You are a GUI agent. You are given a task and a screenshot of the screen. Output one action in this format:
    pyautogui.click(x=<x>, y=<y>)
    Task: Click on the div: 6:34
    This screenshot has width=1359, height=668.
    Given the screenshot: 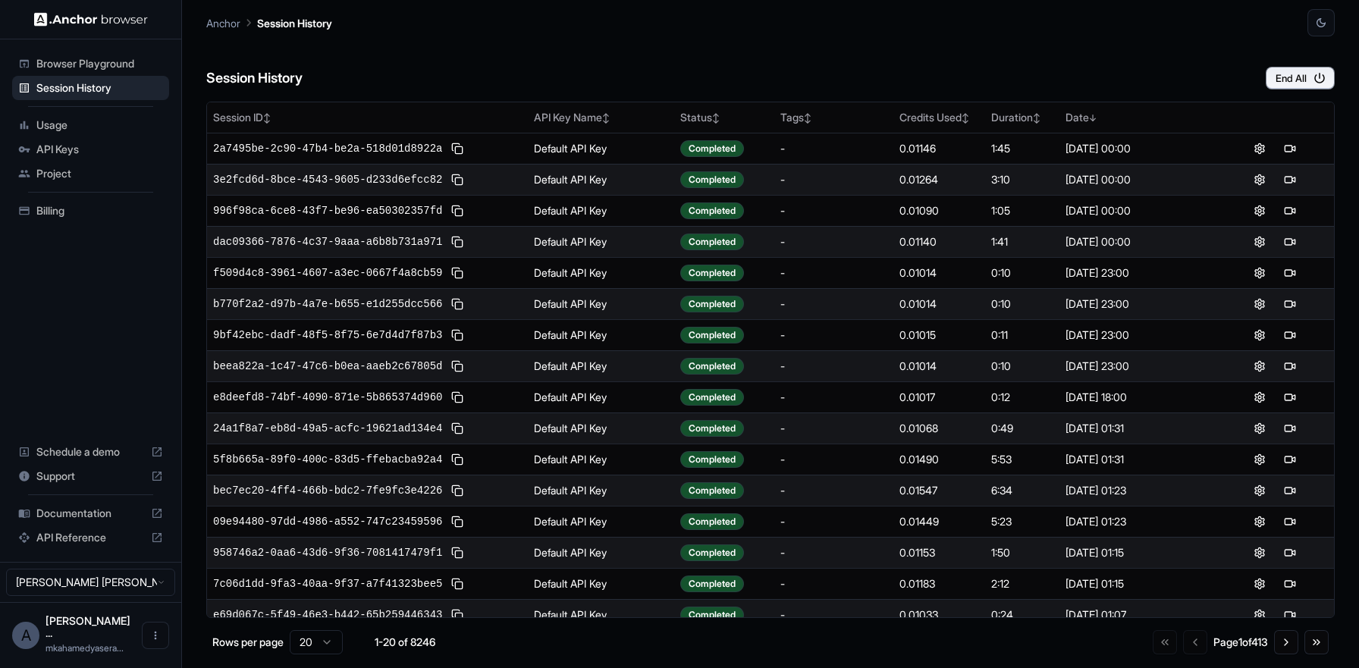 What is the action you would take?
    pyautogui.click(x=1023, y=491)
    